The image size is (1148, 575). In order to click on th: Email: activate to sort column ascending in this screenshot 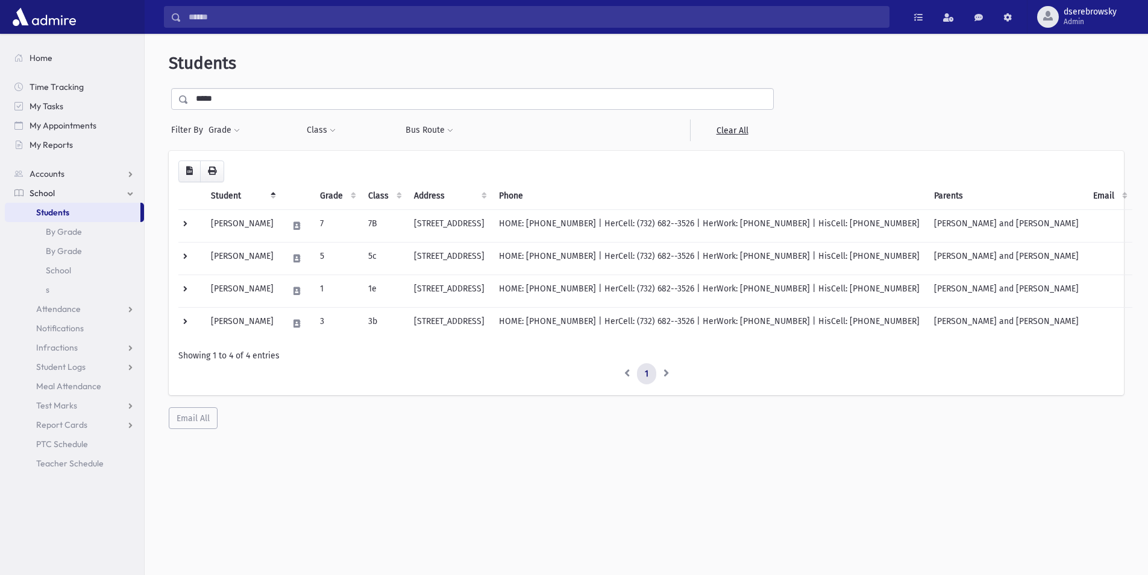, I will do `click(1109, 196)`.